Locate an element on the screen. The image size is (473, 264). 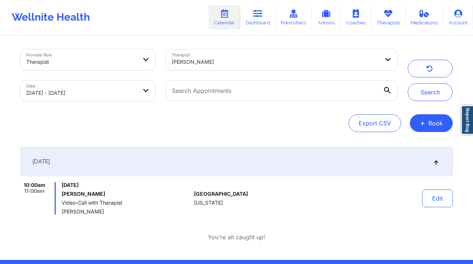
span: Video-Call with Therapist is located at coordinates (126, 203).